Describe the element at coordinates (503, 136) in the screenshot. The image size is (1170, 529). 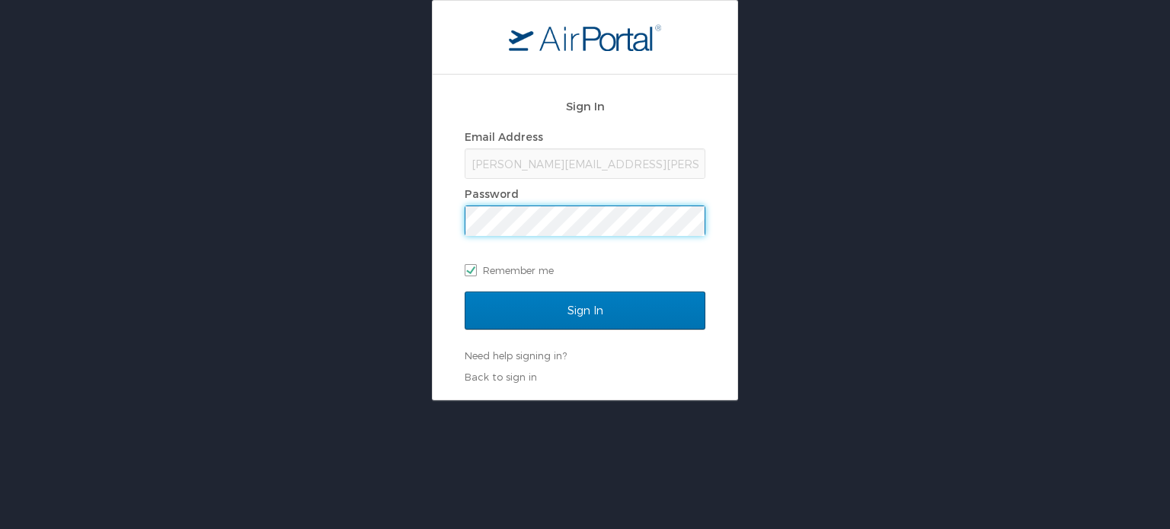
I see `label: Email Address` at that location.